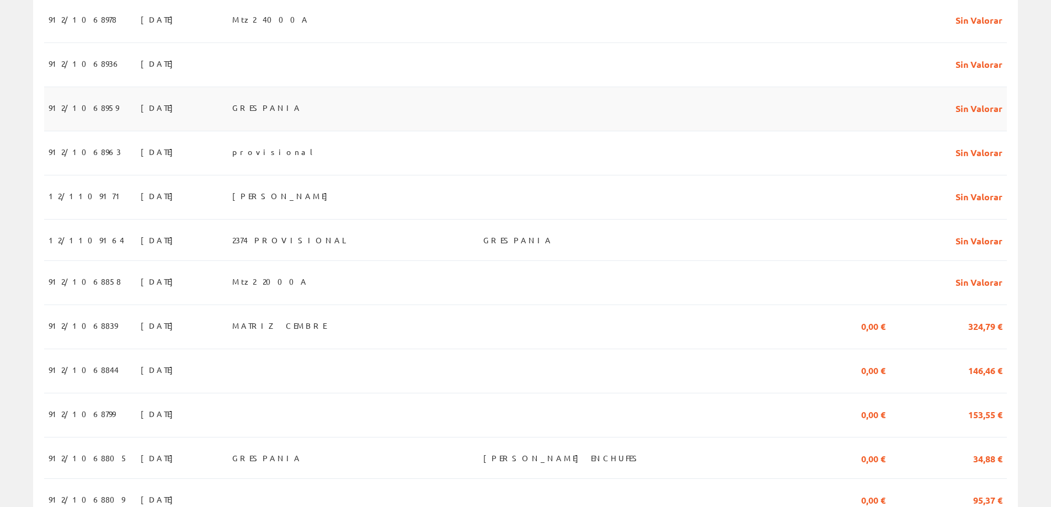 The height and width of the screenshot is (507, 1051). What do you see at coordinates (84, 281) in the screenshot?
I see `span: 912/1068858` at bounding box center [84, 281].